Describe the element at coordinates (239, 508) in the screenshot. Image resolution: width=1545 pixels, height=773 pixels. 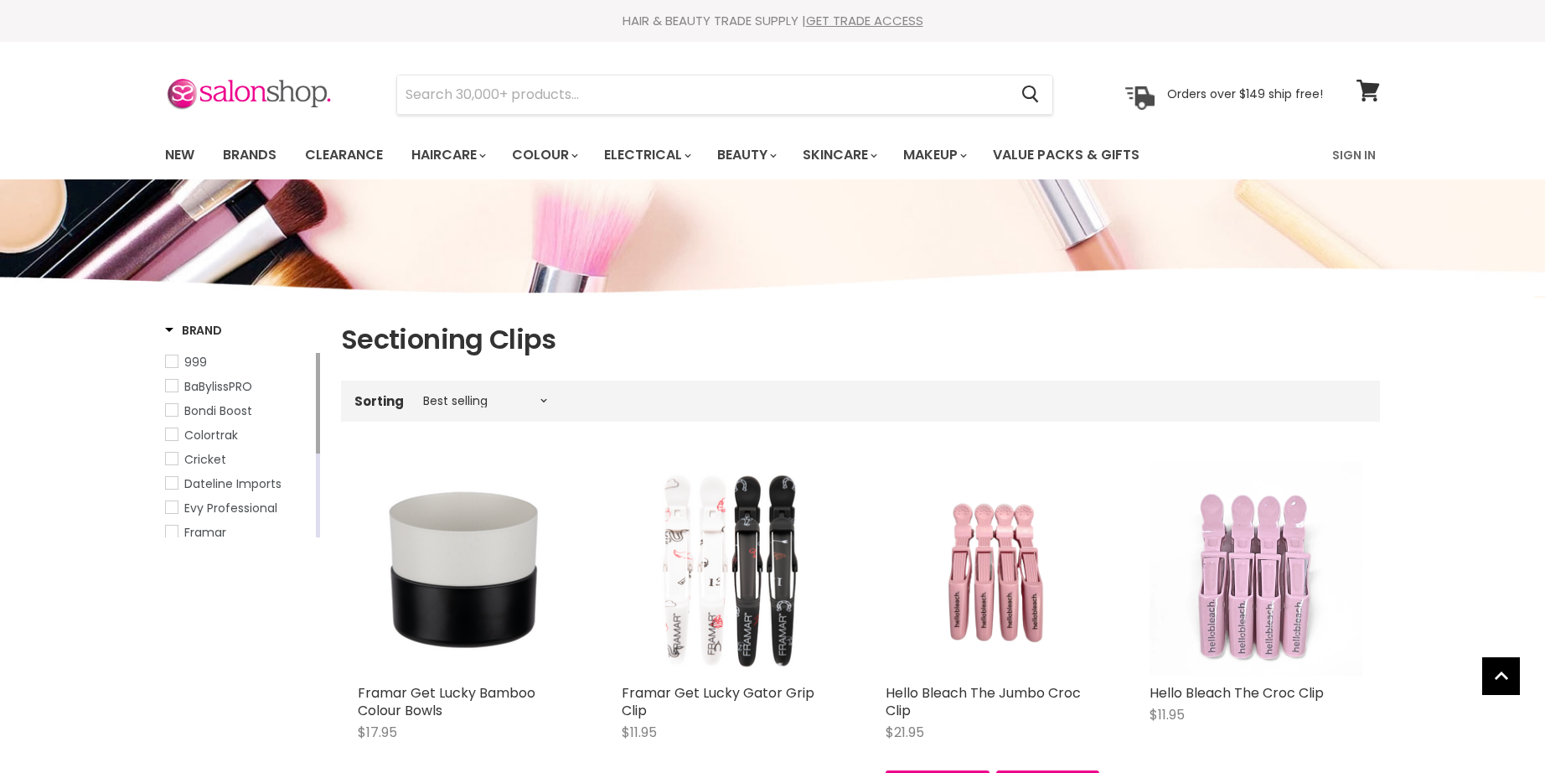
I see `a: Evy Professional` at that location.